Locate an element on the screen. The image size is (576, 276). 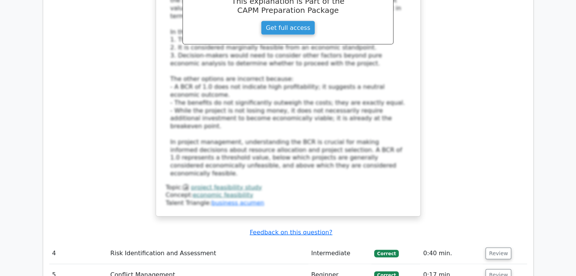
a: Feedback on this question? is located at coordinates (291, 232).